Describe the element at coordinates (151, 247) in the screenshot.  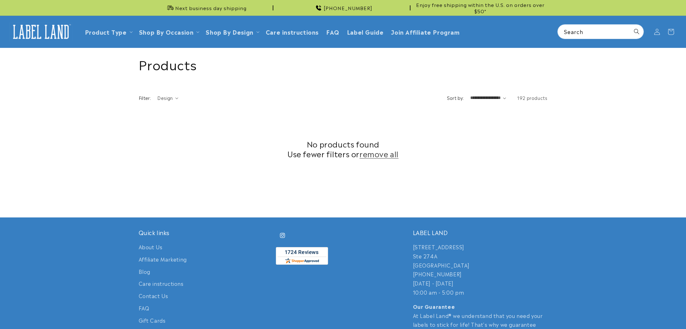
I see `a: About Us` at that location.